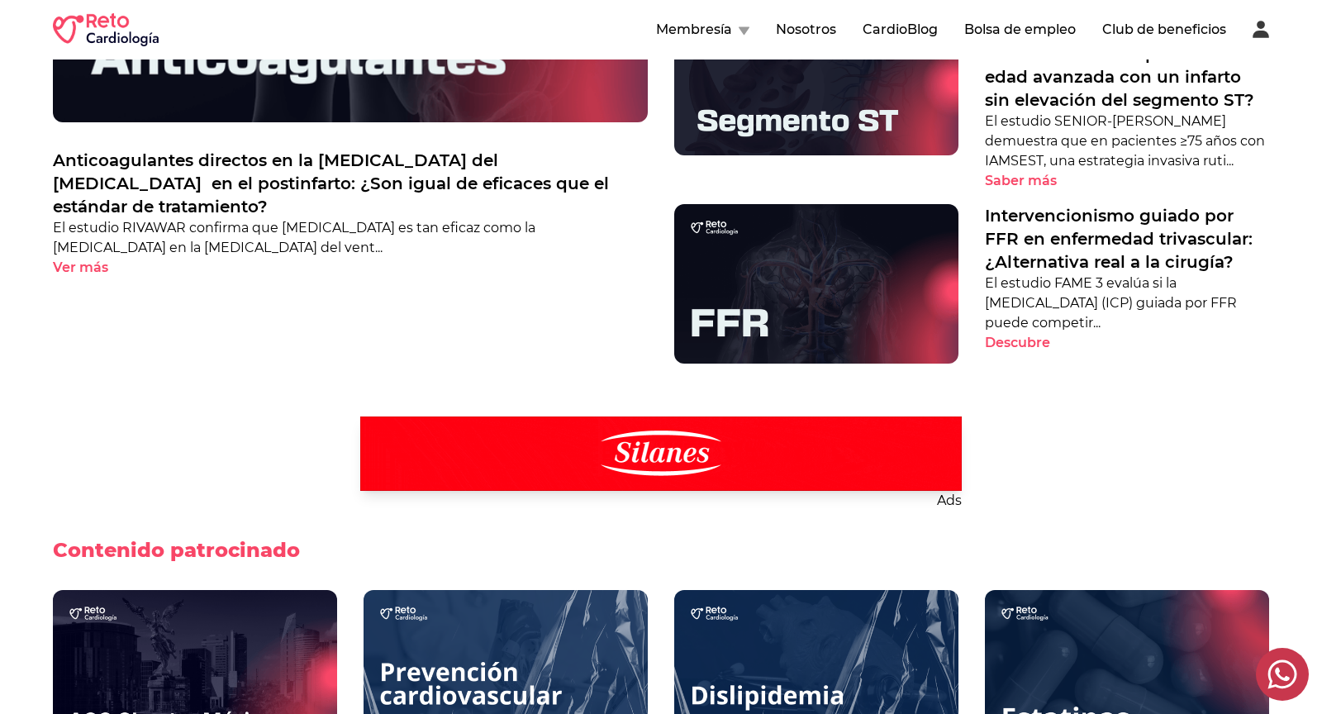 The width and height of the screenshot is (1322, 714). What do you see at coordinates (816, 284) in the screenshot?
I see `img: Intervencionismo guiado por FFR en enfermedad trivascular: ¿Alternativa real a la cirugía?` at bounding box center [816, 284].